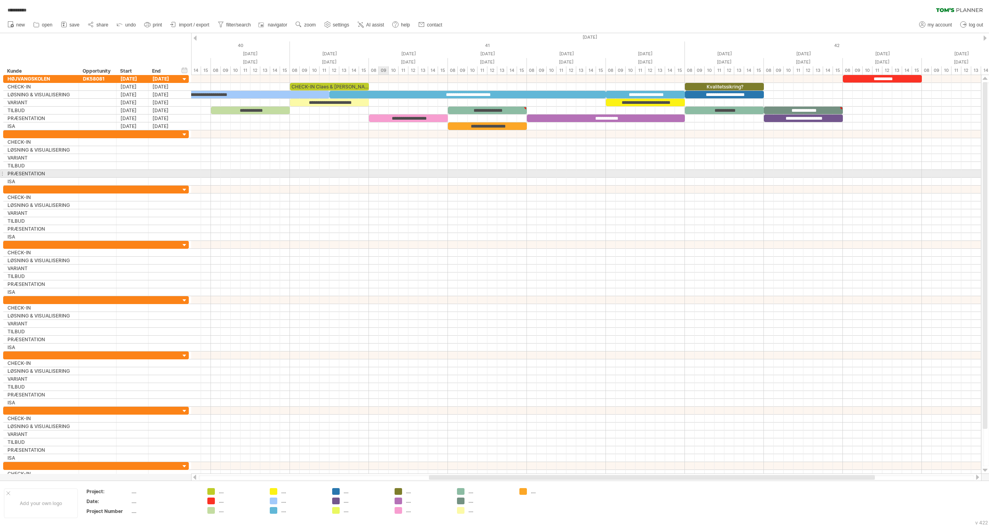 Image resolution: width=989 pixels, height=526 pixels. What do you see at coordinates (164, 71) in the screenshot?
I see `div: End` at bounding box center [164, 71].